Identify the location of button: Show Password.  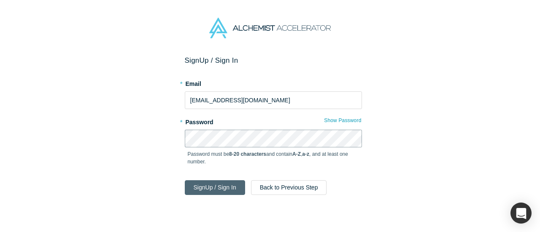
(343, 121).